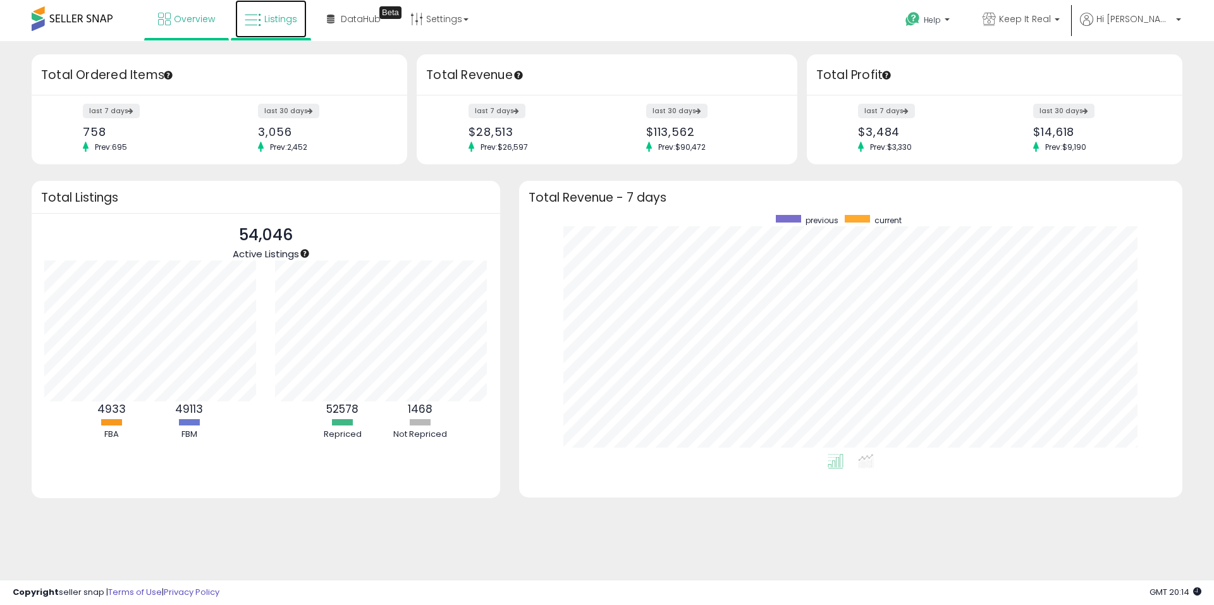  Describe the element at coordinates (146, 131) in the screenshot. I see `div: 758` at that location.